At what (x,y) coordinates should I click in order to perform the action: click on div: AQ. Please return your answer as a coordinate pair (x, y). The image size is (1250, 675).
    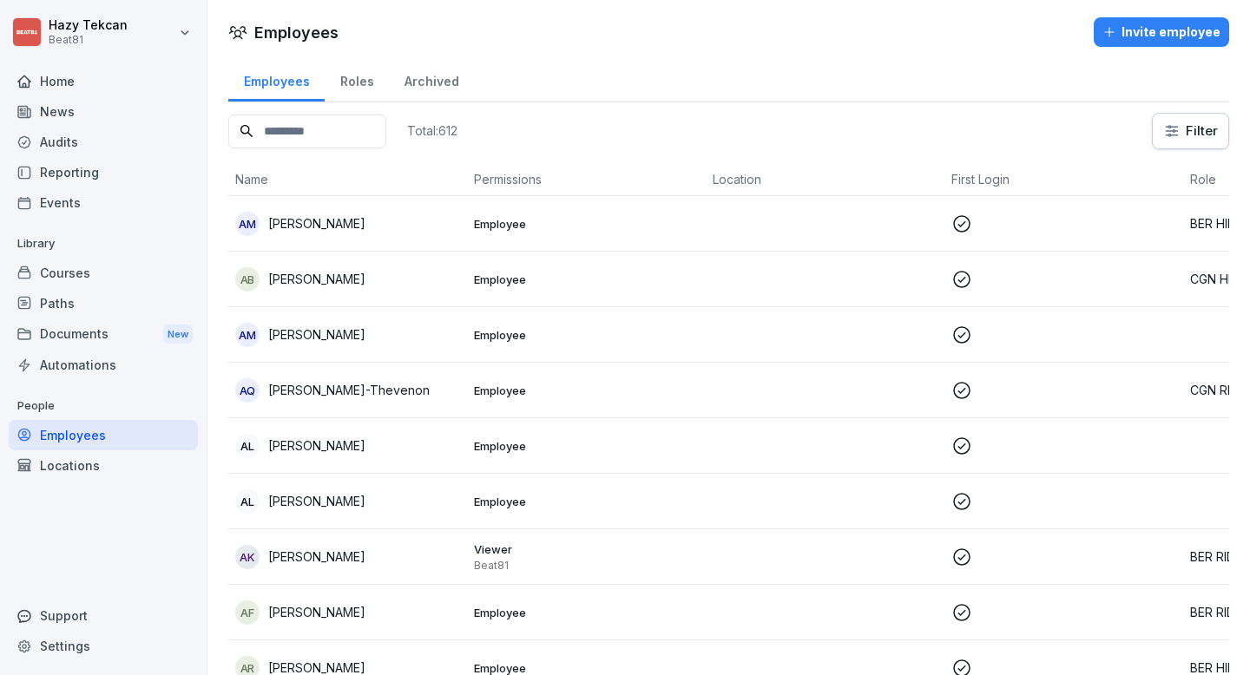
    Looking at the image, I should click on (247, 391).